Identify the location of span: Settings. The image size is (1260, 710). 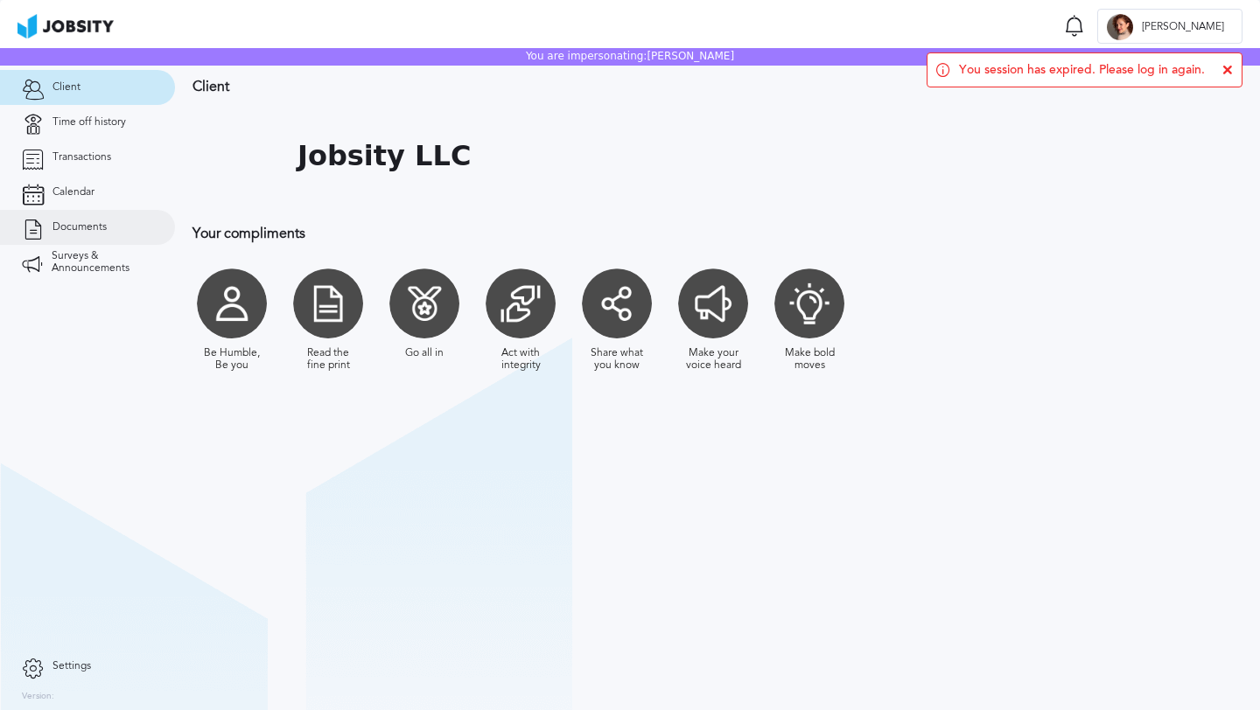
(72, 667).